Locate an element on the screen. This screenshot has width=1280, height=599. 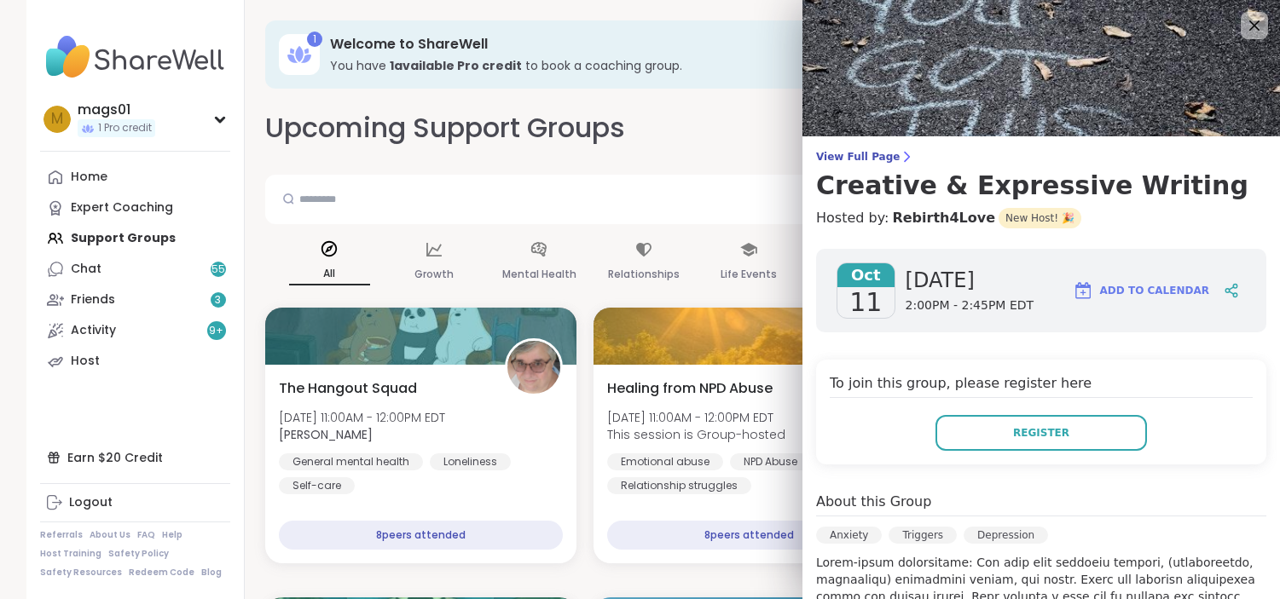
button: Add to Calendar is located at coordinates (1141, 291).